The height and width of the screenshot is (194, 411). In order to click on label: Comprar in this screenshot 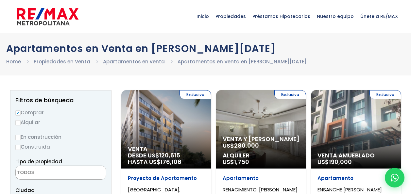, I will do `click(61, 112)`.